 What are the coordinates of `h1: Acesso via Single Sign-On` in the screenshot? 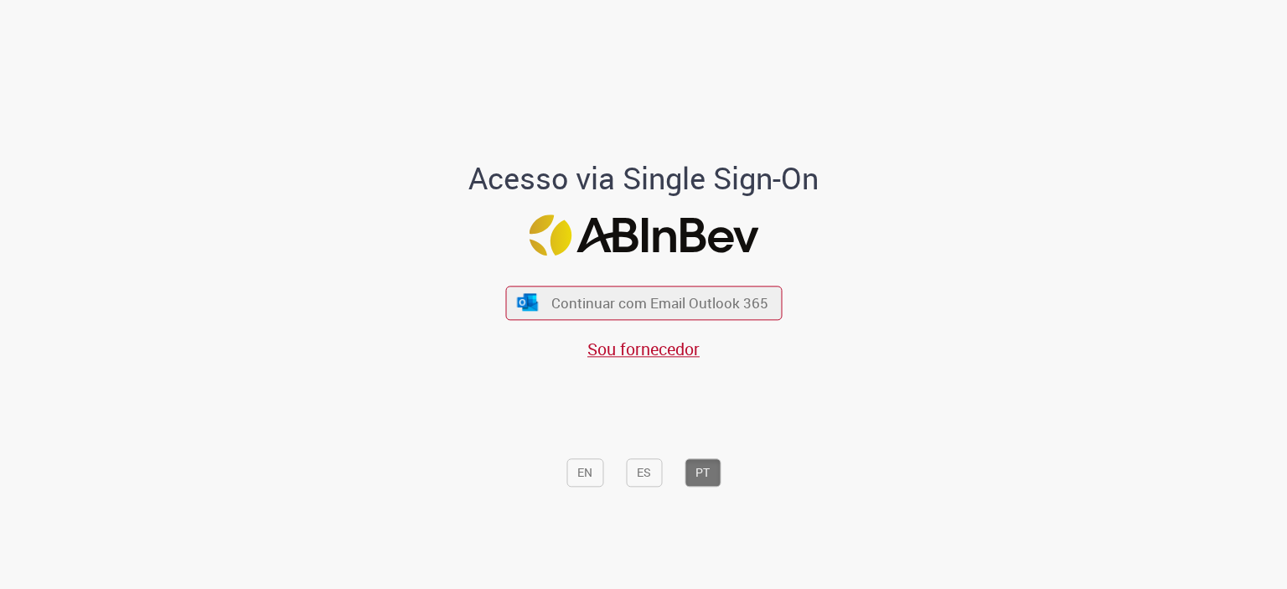 It's located at (643, 178).